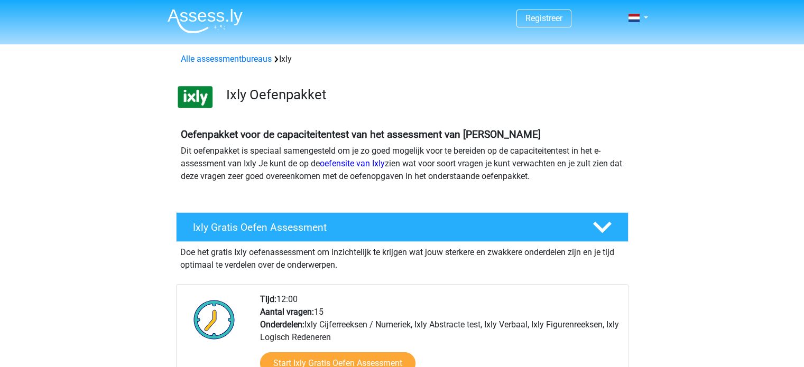 The height and width of the screenshot is (367, 804). What do you see at coordinates (402, 164) in the screenshot?
I see `p: Dit oefenpakket is speciaal samengesteld om je zo goed mogelijk voor te bereiden op de capaciteit...` at bounding box center [402, 164].